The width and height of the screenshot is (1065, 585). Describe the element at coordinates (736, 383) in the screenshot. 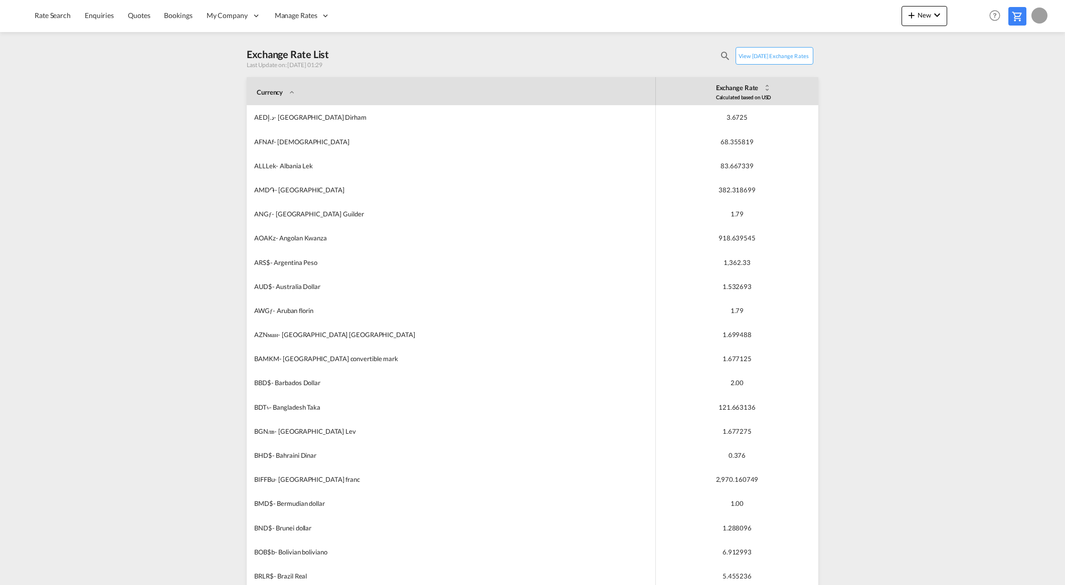

I see `td: 2.00` at that location.